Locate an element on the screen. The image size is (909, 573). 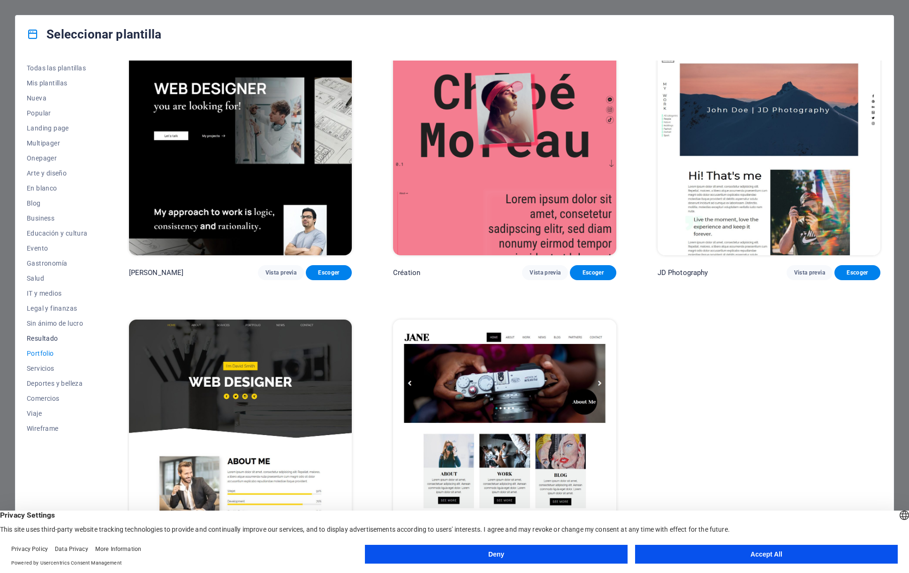
button: Mis plantillas is located at coordinates (57, 83).